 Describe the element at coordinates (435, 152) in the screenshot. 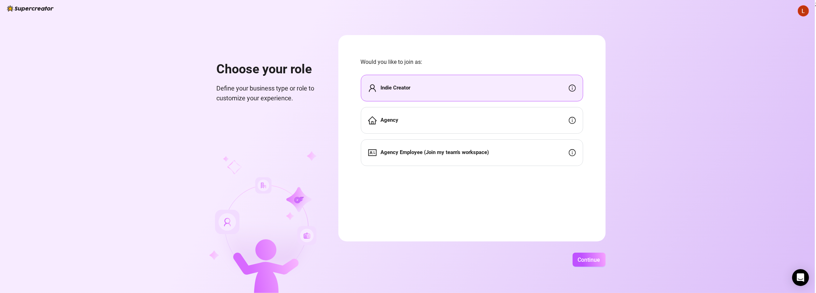

I see `strong: Agency Employee (Join my team's workspace)` at that location.